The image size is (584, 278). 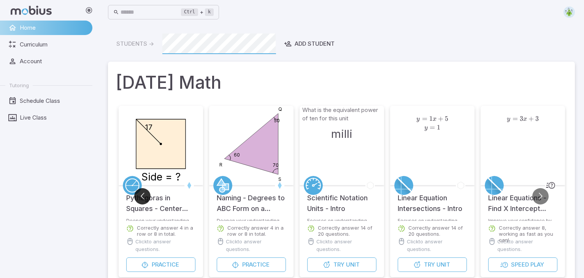 I want to click on text: 70, so click(x=276, y=165).